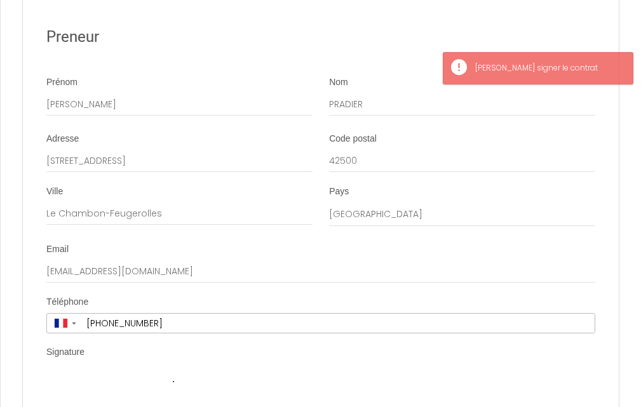 This screenshot has height=407, width=641. Describe the element at coordinates (57, 250) in the screenshot. I see `label: Email` at that location.